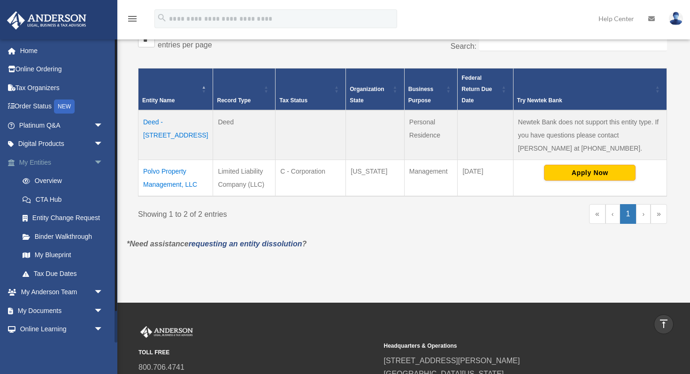 This screenshot has height=374, width=690. What do you see at coordinates (597, 214) in the screenshot?
I see `a: First` at bounding box center [597, 214].